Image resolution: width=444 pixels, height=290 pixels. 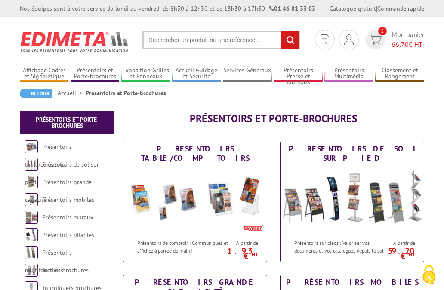 I want to click on span: 2, so click(x=382, y=31).